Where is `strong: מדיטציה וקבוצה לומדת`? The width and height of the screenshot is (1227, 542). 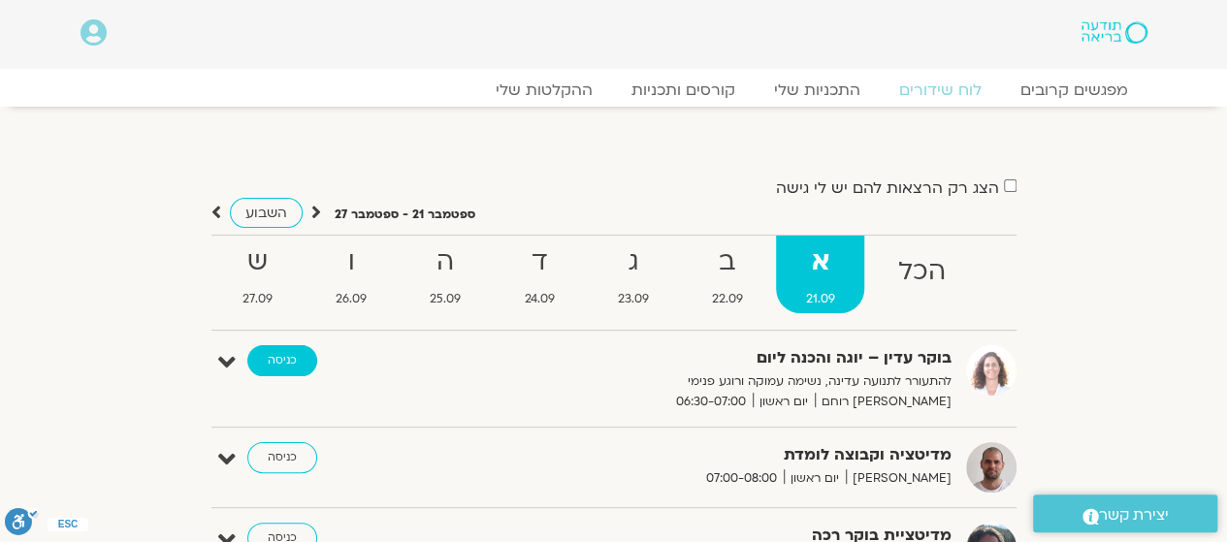
strong: מדיטציה וקבוצה לומדת is located at coordinates (714, 455).